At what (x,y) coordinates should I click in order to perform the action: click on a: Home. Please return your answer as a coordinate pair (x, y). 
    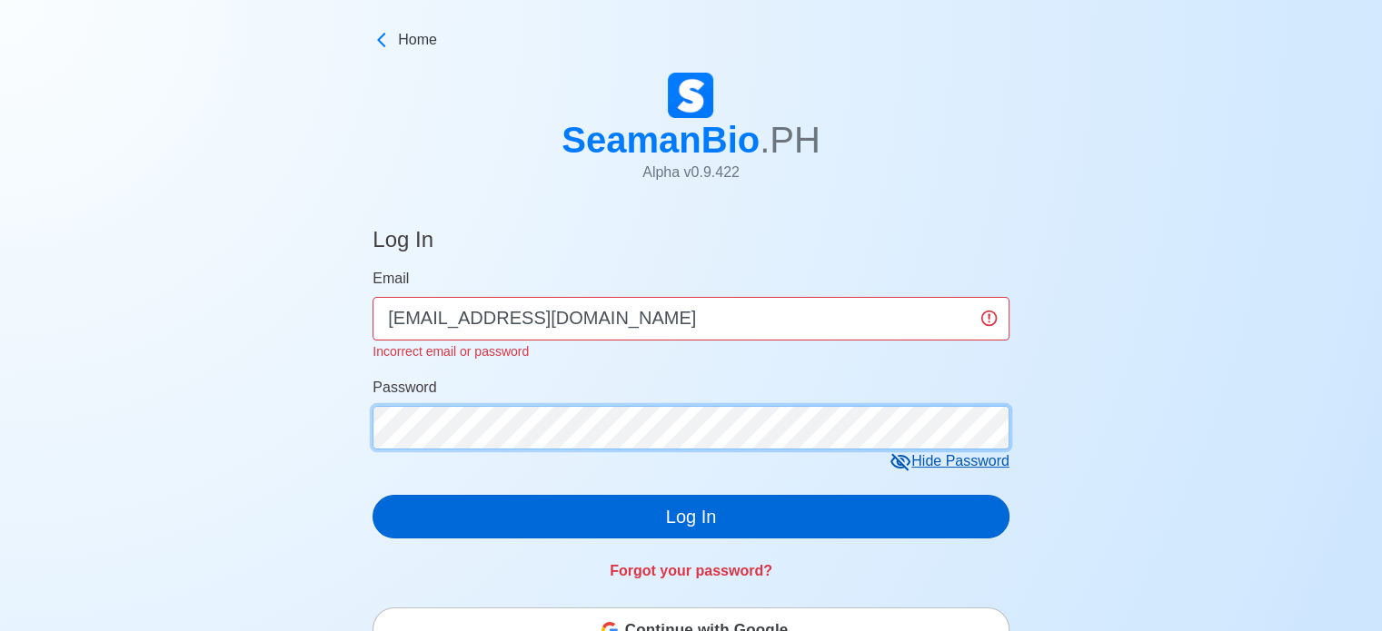
    Looking at the image, I should click on (690, 40).